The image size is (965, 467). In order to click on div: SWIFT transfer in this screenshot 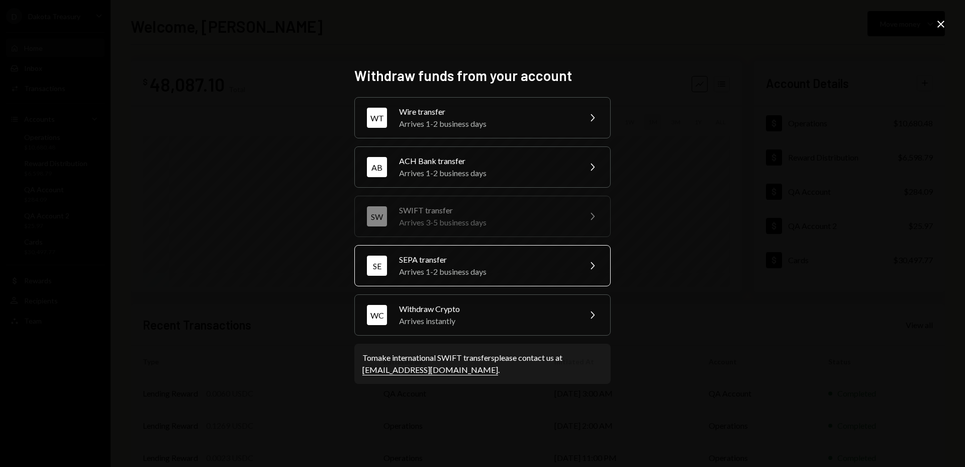, I will do `click(487, 210)`.